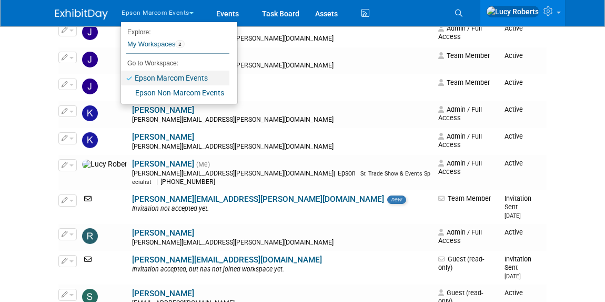  I want to click on span: Guest (read-only), so click(461, 263).